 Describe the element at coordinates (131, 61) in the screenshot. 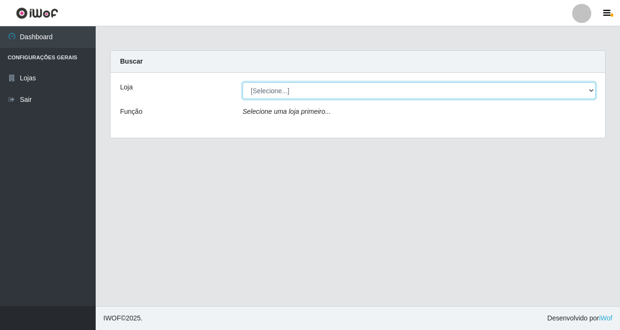

I see `strong: Buscar` at that location.